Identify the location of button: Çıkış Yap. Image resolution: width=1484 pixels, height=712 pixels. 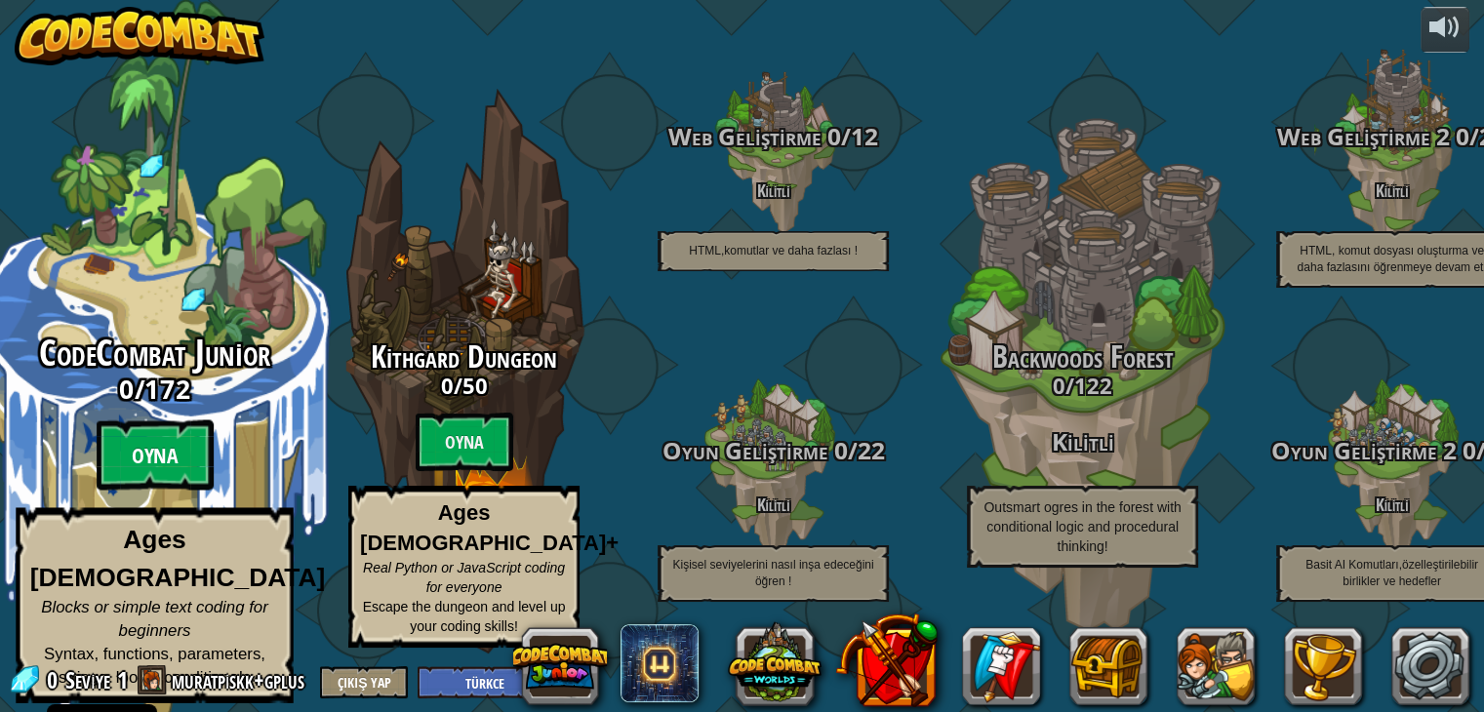
(364, 682).